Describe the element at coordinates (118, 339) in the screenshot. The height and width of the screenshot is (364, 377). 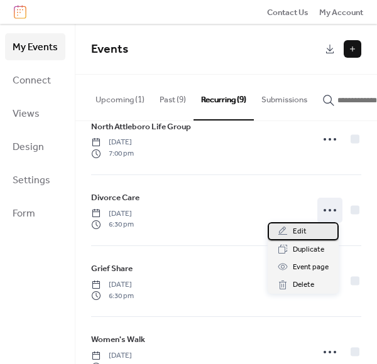
I see `a: Women's Walk` at that location.